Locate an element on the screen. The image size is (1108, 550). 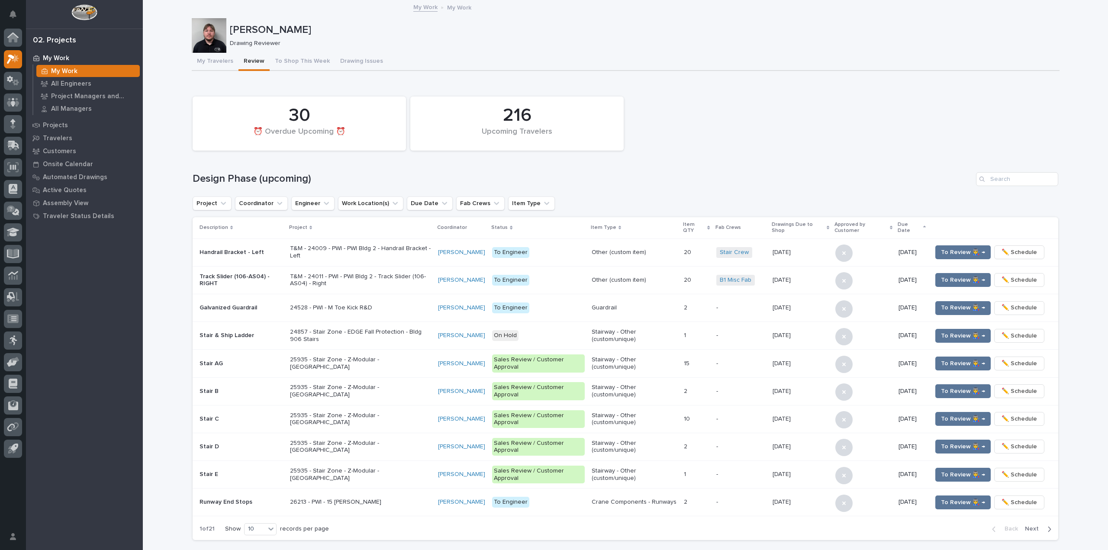
p: 15 is located at coordinates (687, 363).